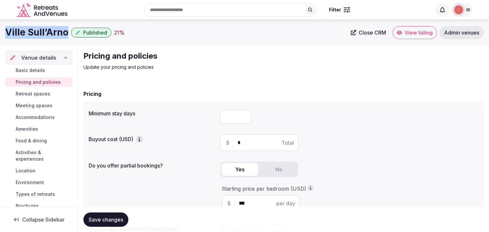 Image resolution: width=489 pixels, height=232 pixels. Describe the element at coordinates (39, 171) in the screenshot. I see `a: Location` at that location.